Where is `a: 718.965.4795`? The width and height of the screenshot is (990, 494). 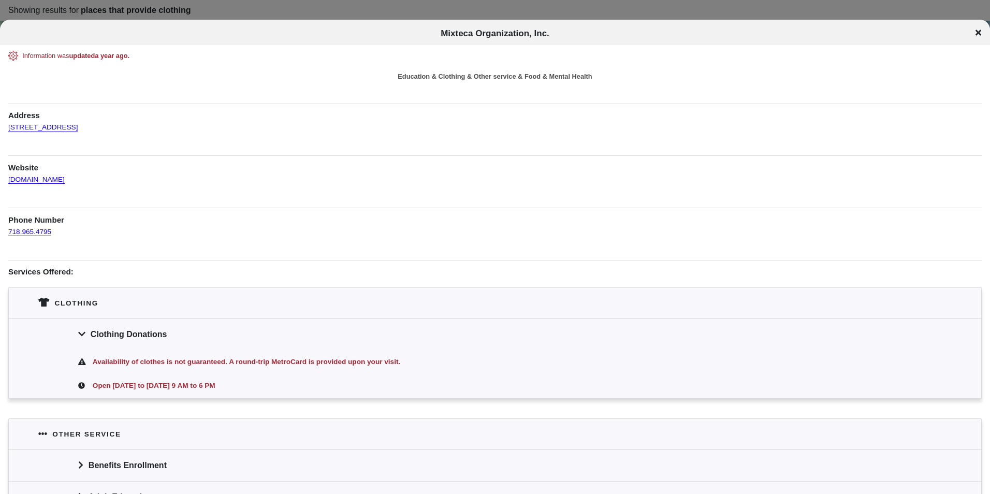
a: 718.965.4795 is located at coordinates (30, 227).